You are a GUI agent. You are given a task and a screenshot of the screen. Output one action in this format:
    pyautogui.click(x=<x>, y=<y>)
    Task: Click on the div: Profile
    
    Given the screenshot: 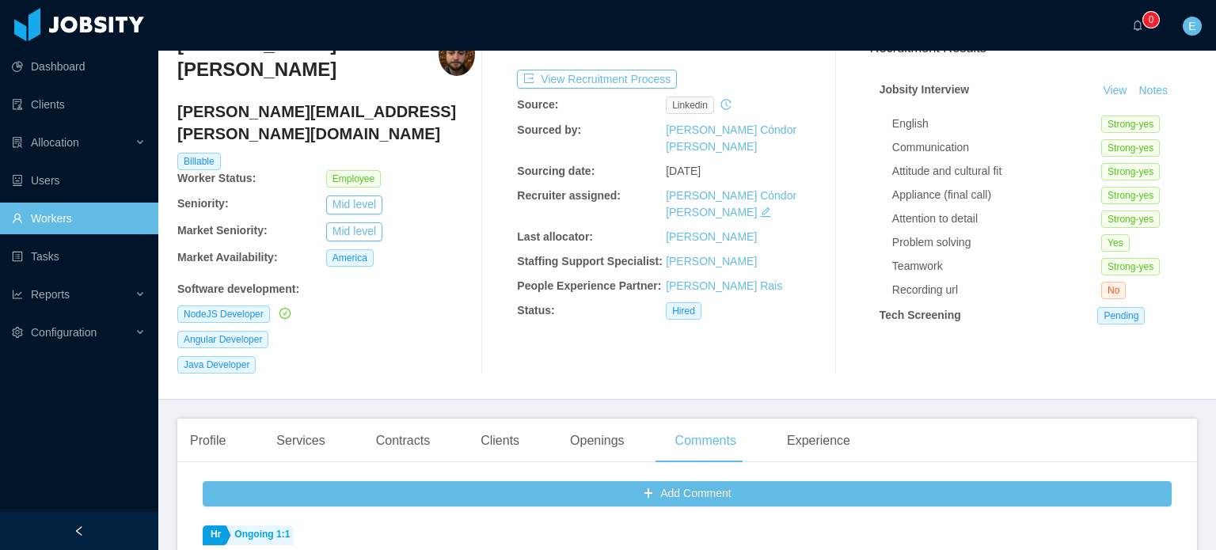 What is the action you would take?
    pyautogui.click(x=207, y=441)
    